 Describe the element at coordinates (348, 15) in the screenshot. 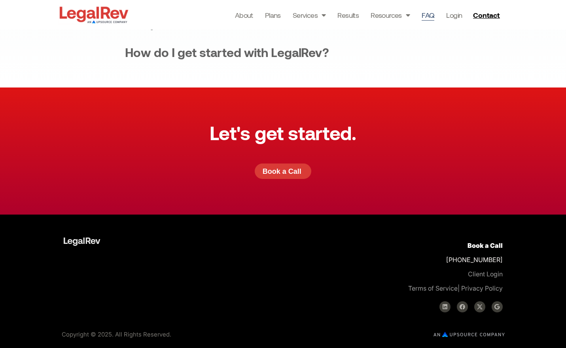

I see `nav: Menu` at that location.